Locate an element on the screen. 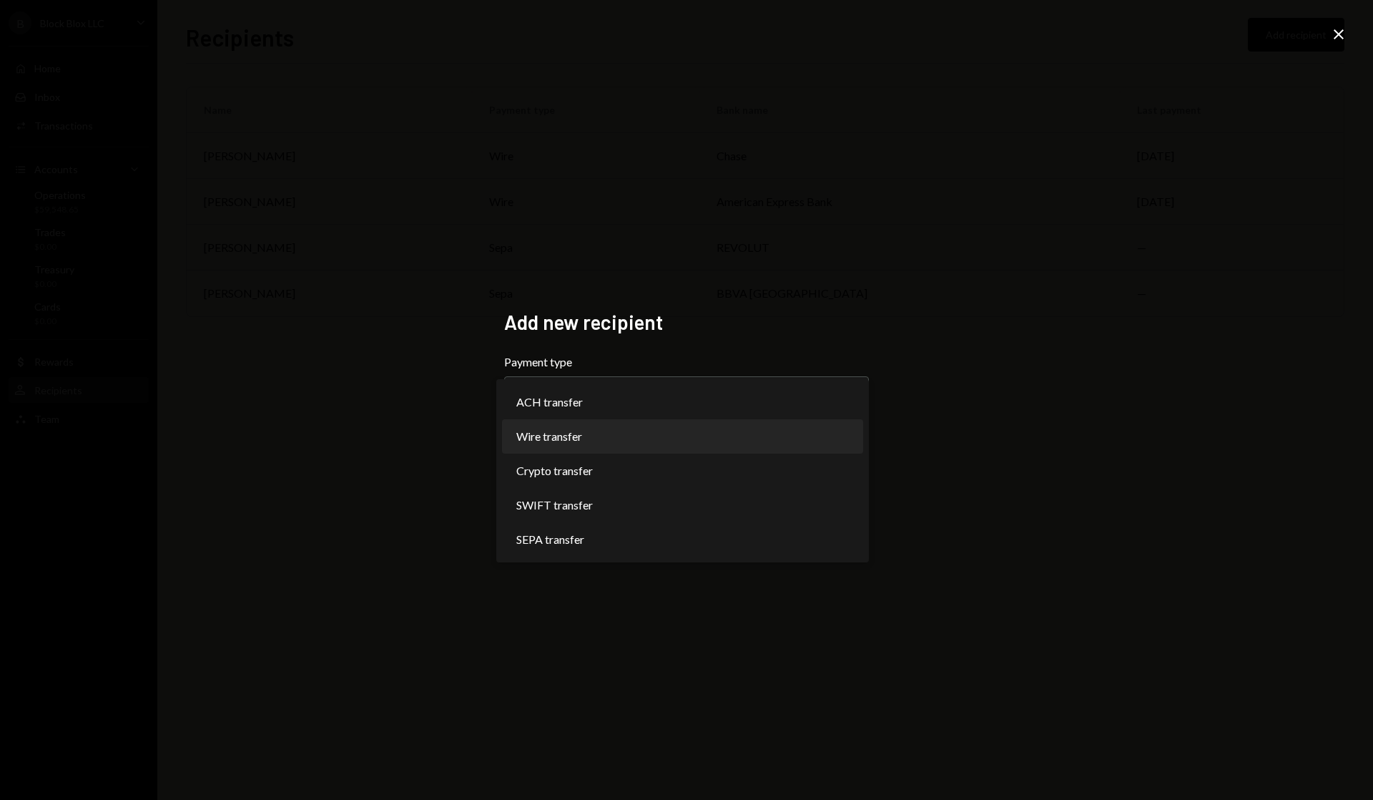 Image resolution: width=1373 pixels, height=800 pixels. span: Wire transfer is located at coordinates (549, 436).